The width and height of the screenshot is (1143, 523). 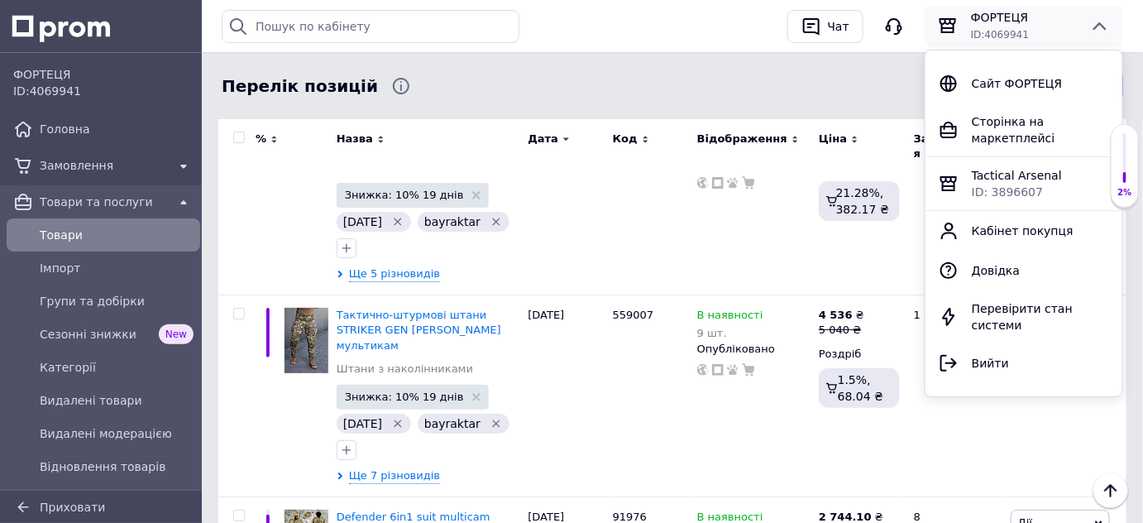 I want to click on a: Вийти, so click(x=1024, y=363).